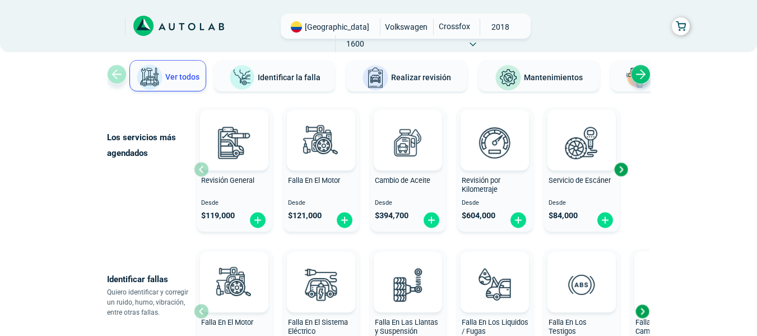 Image resolution: width=757 pixels, height=336 pixels. What do you see at coordinates (406, 327) in the screenshot?
I see `span: Falla En Las Llantas y Suspensión` at bounding box center [406, 327].